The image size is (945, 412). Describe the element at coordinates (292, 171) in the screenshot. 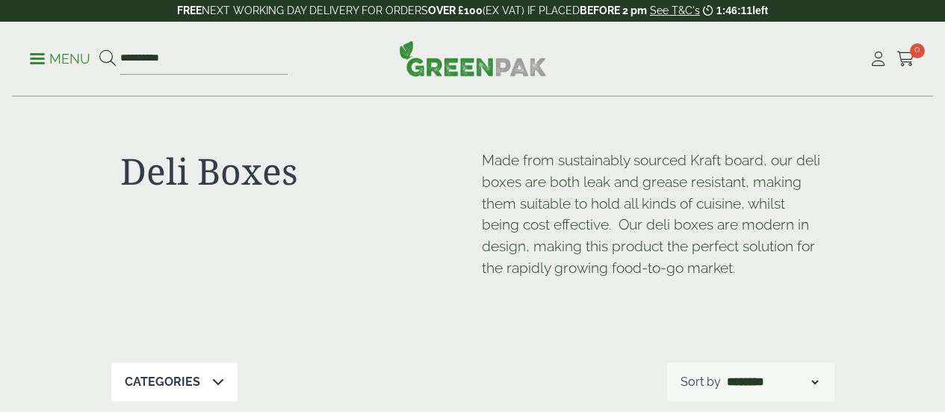

I see `h1: Deli Boxes` at that location.